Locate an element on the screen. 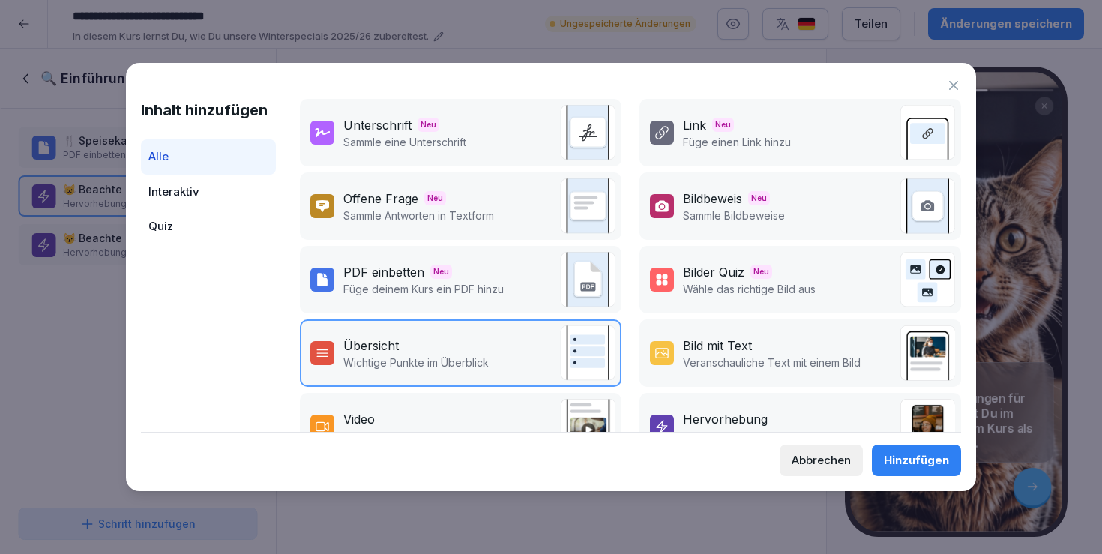 The height and width of the screenshot is (554, 1102). h1: Inhalt hinzufügen is located at coordinates (208, 110).